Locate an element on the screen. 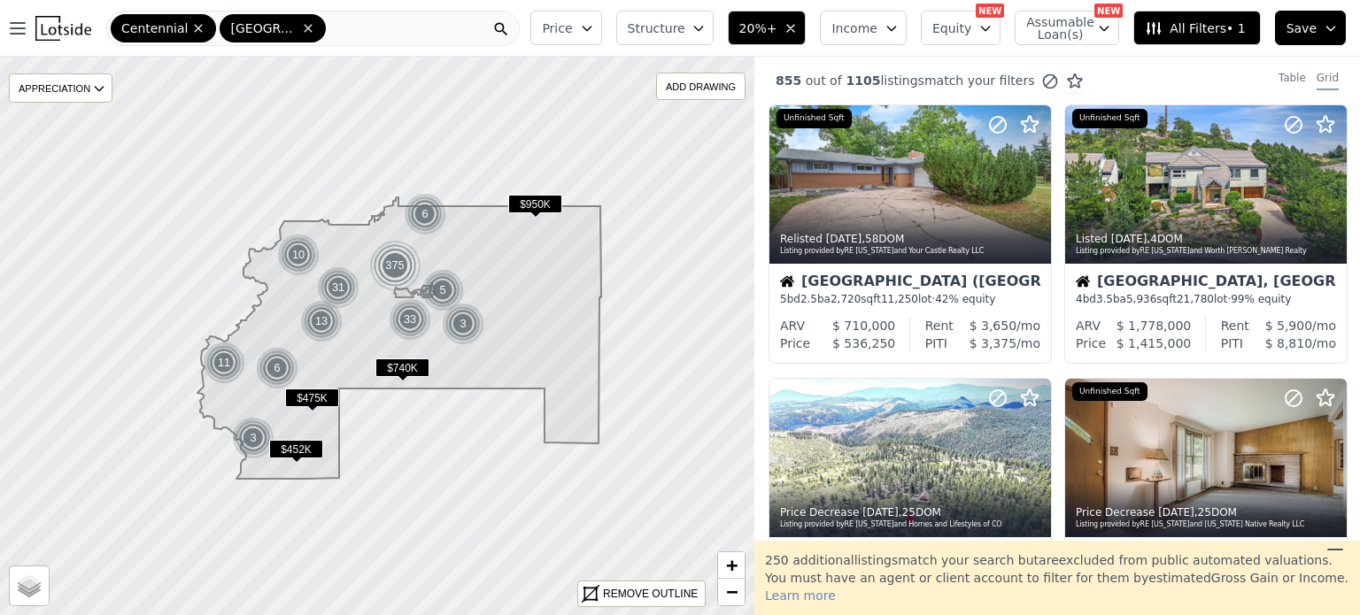 The image size is (1360, 615). div: Grid is located at coordinates (1327, 81).